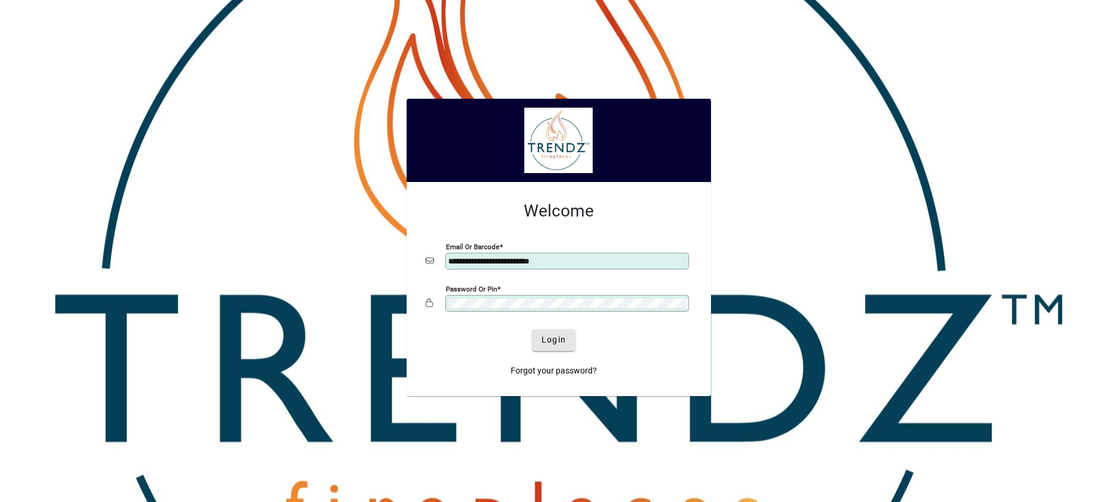 The height and width of the screenshot is (502, 1117). Describe the element at coordinates (473, 246) in the screenshot. I see `mat-label: Email or Barcode` at that location.